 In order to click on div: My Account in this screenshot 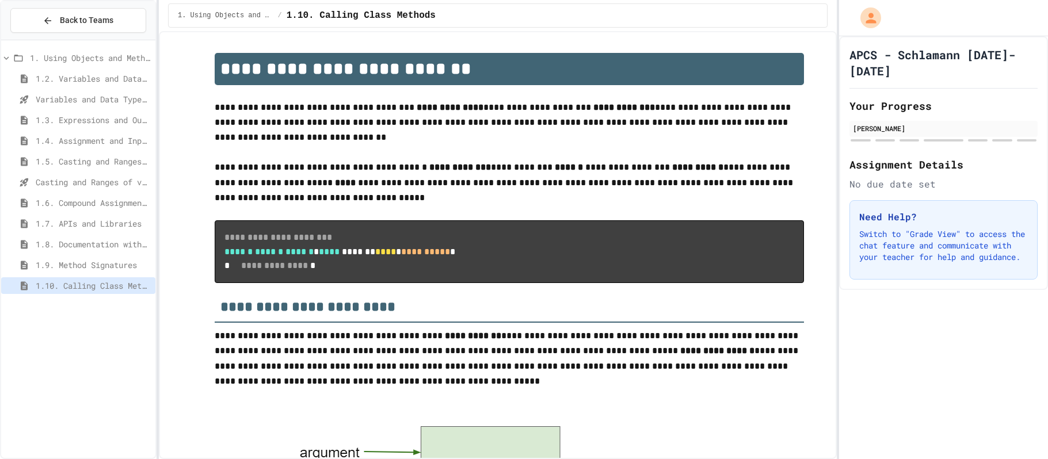, I will do `click(866, 18)`.